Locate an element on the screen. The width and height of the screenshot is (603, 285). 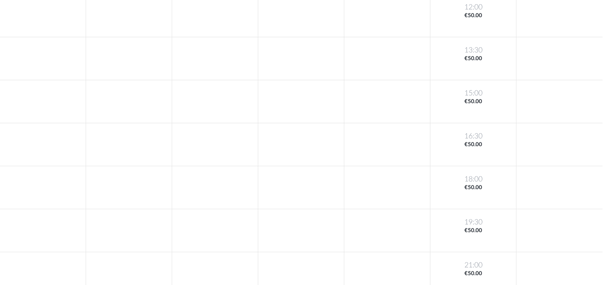
span: 19:30 is located at coordinates (473, 222).